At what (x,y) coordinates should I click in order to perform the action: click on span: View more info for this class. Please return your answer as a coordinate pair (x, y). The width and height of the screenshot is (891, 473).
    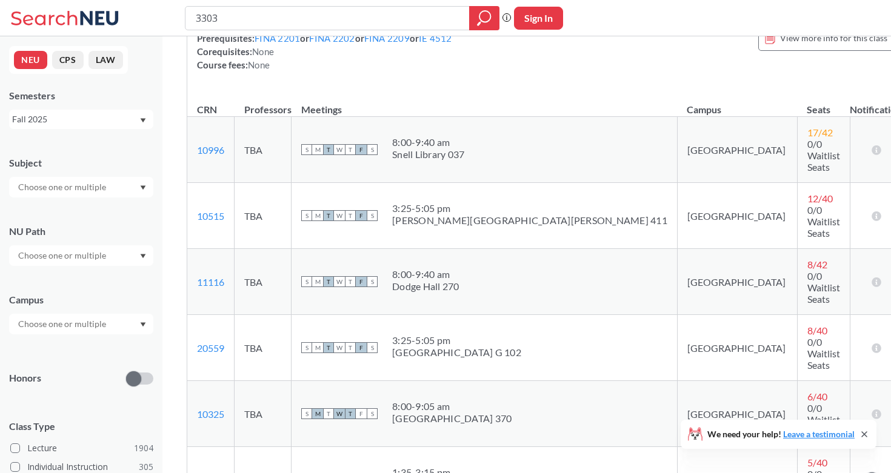
    Looking at the image, I should click on (833, 38).